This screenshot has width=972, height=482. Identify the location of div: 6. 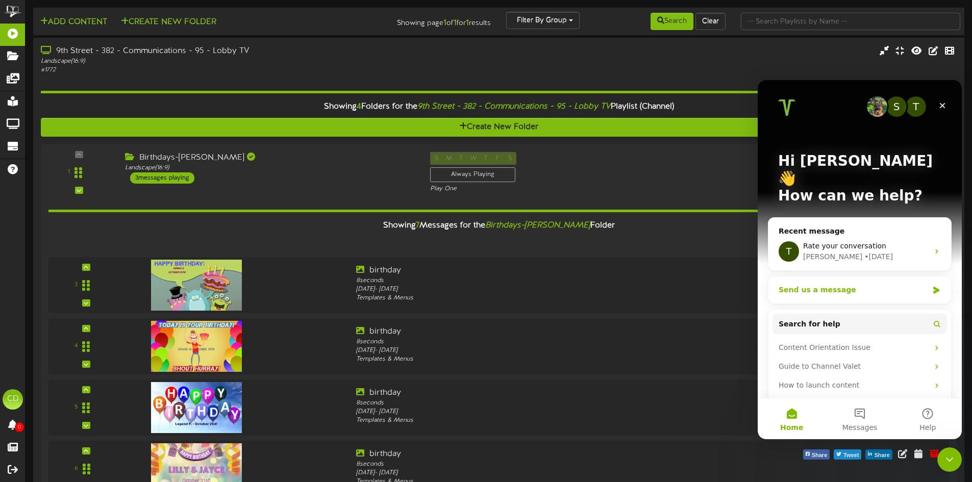
(76, 468).